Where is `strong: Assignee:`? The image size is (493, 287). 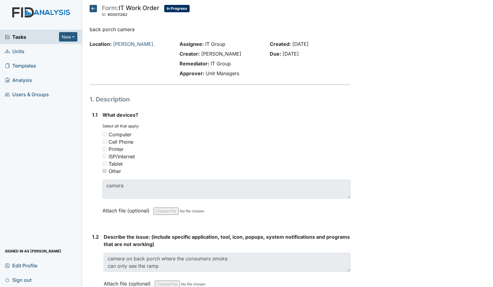 strong: Assignee: is located at coordinates (191, 44).